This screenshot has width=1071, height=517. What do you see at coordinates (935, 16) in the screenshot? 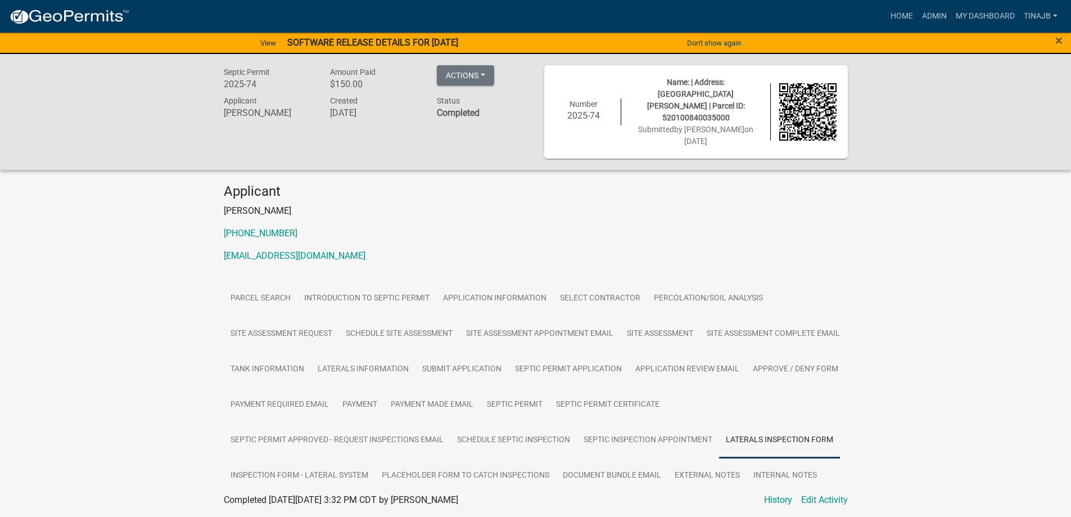
I see `a: Admin` at bounding box center [935, 16].